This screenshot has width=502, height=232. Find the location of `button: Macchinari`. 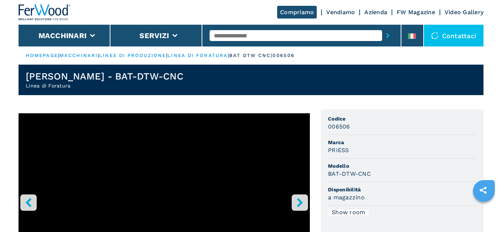

button: Macchinari is located at coordinates (63, 36).